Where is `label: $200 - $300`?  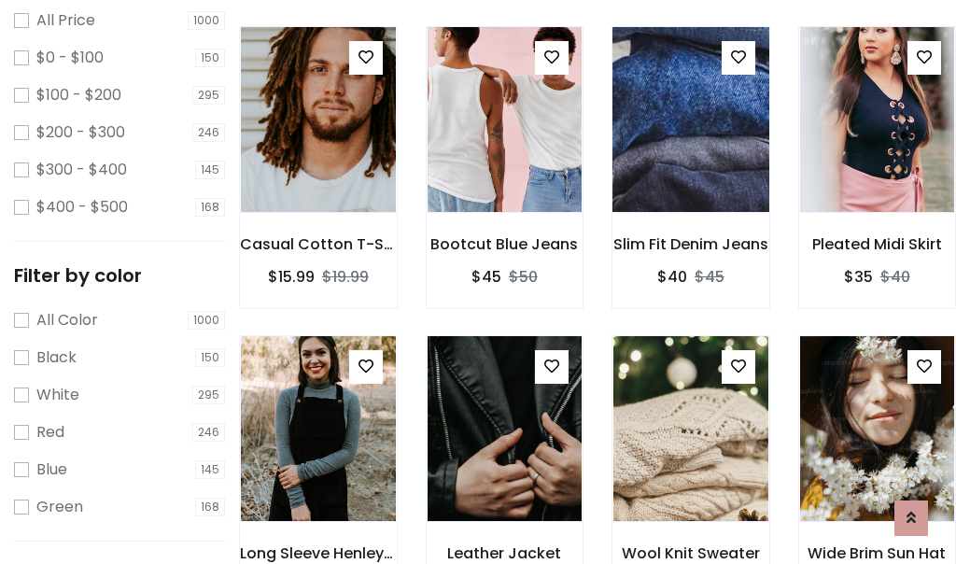
label: $200 - $300 is located at coordinates (80, 133).